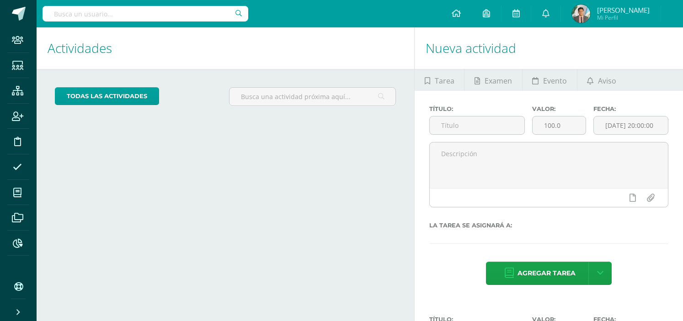  I want to click on label: La tarea se asignará a:, so click(549, 225).